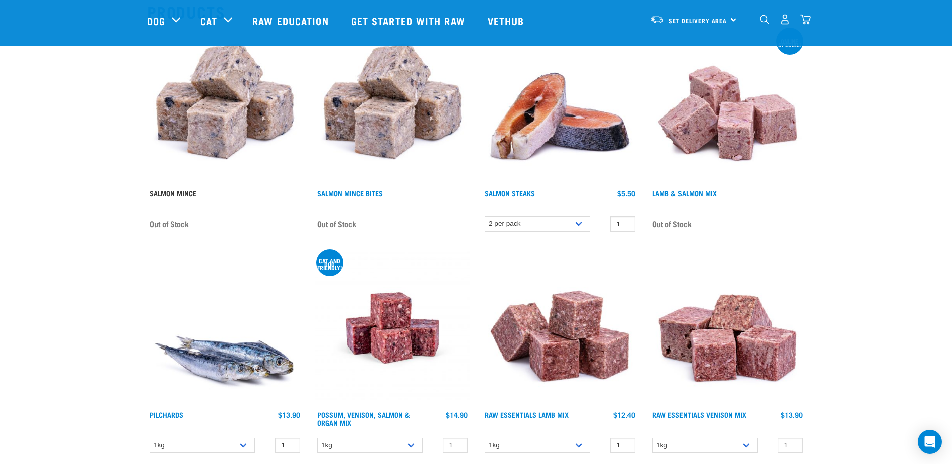 This screenshot has height=464, width=952. What do you see at coordinates (209, 21) in the screenshot?
I see `a: Cat` at bounding box center [209, 21].